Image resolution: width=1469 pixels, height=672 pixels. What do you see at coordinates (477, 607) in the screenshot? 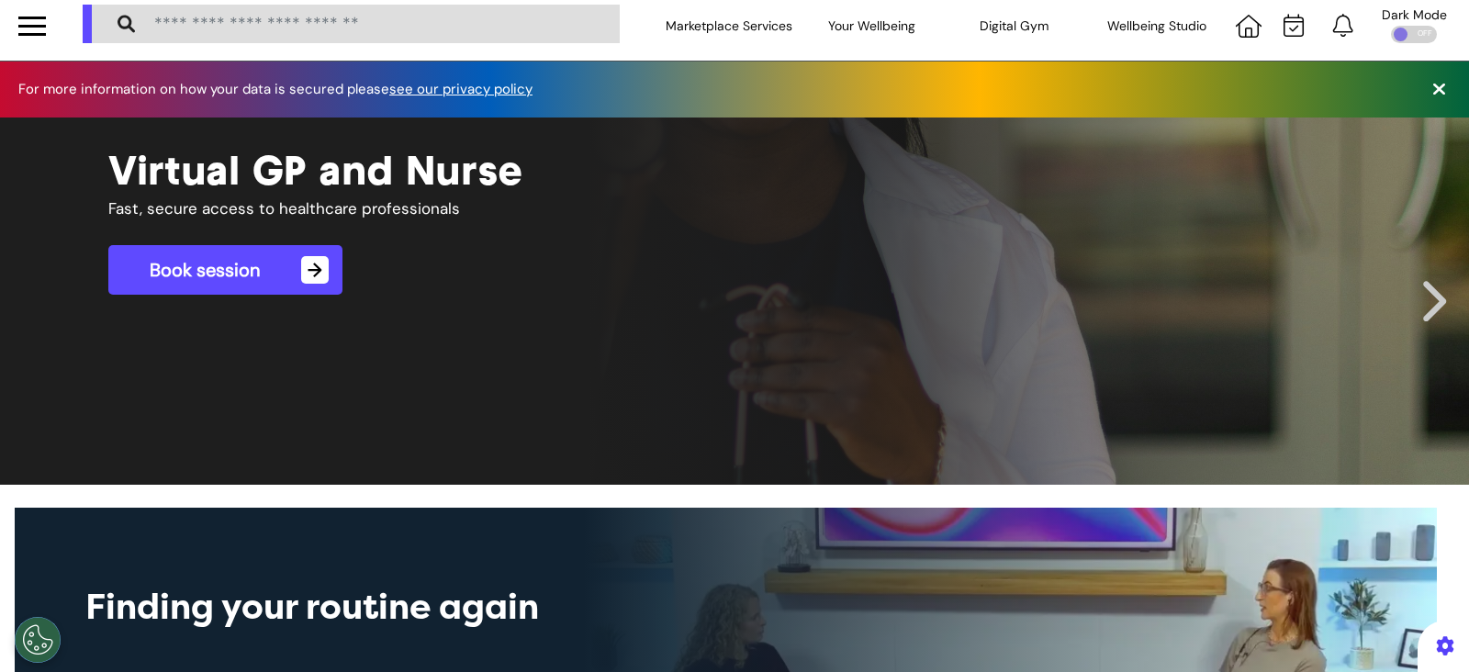
I see `div: Finding your routine again` at bounding box center [477, 607].